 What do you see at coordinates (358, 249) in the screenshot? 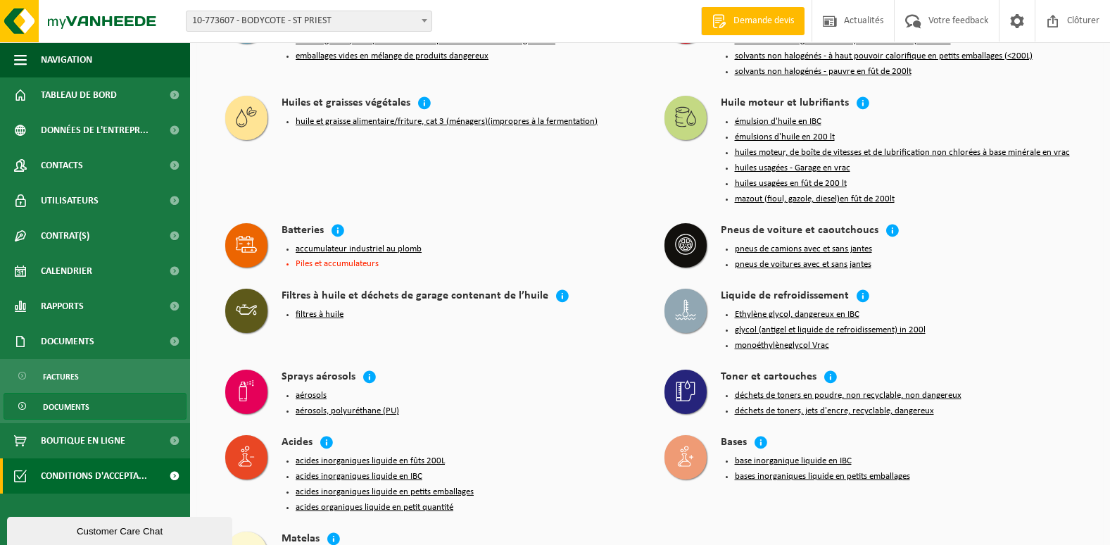
I see `button: accumulateur industriel au plomb` at bounding box center [358, 249].